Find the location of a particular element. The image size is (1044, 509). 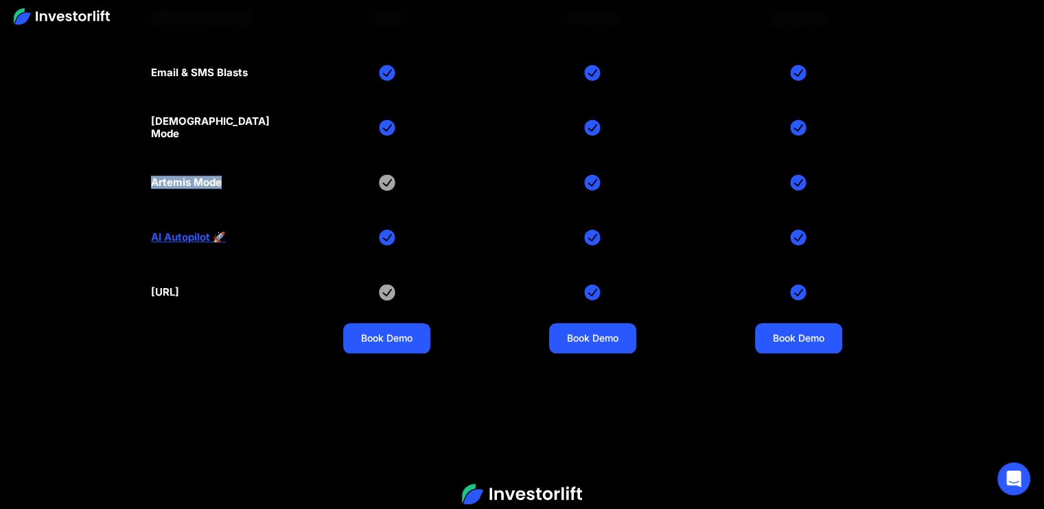

div: Open Intercom Messenger is located at coordinates (1014, 479).